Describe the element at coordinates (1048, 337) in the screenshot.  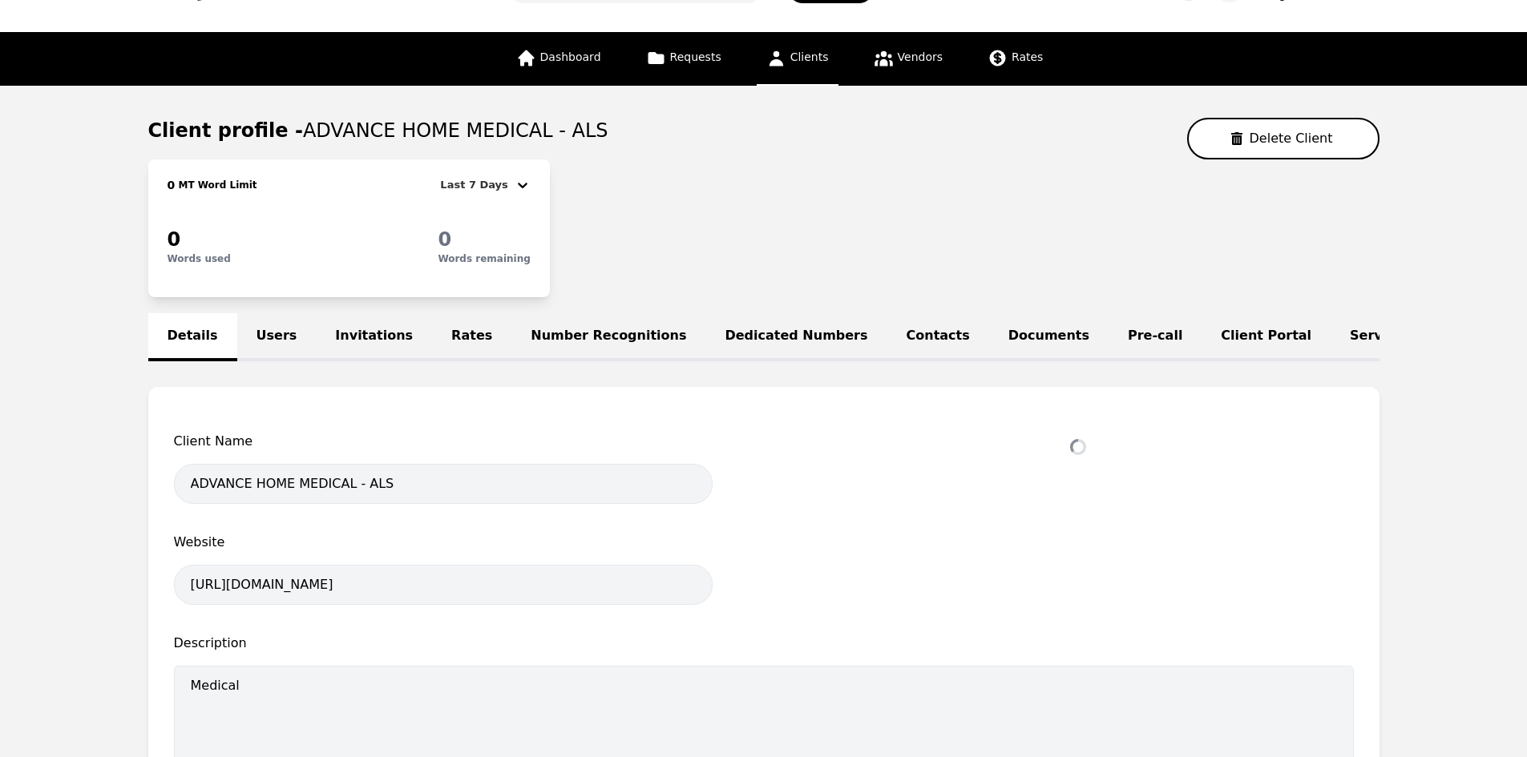
I see `a: Documents` at that location.